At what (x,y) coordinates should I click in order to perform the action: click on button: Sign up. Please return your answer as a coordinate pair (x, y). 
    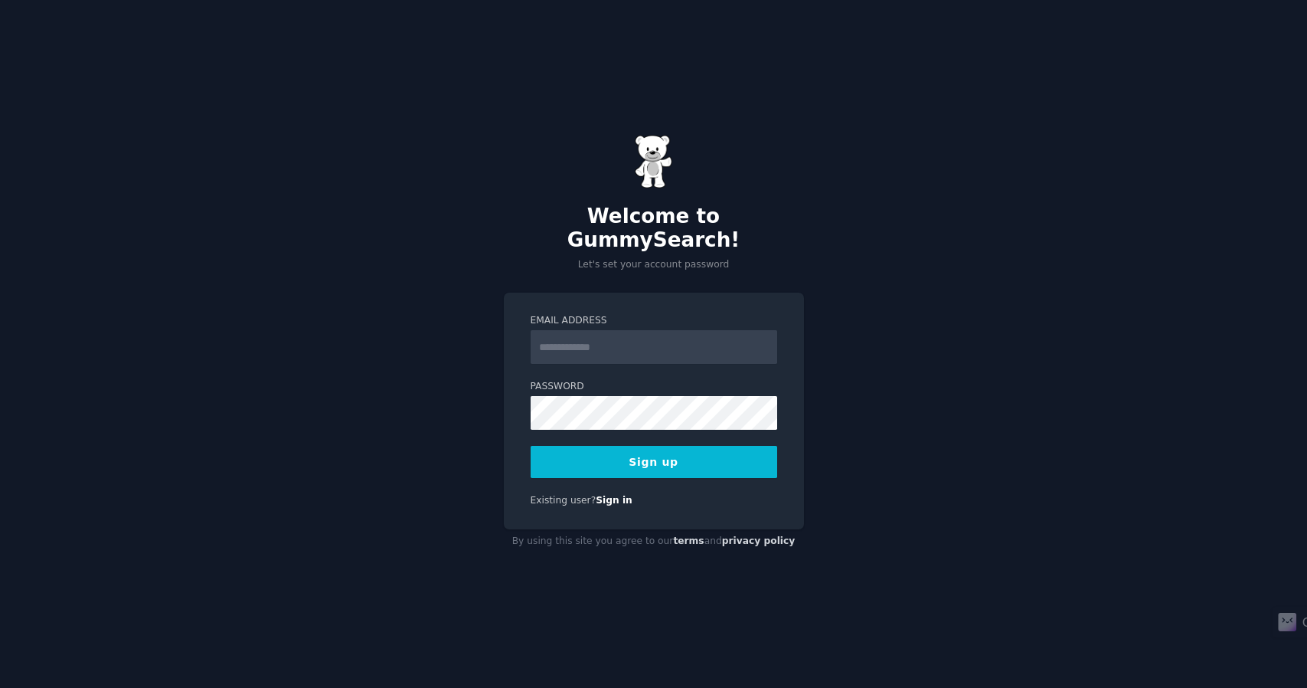
    Looking at the image, I should click on (654, 462).